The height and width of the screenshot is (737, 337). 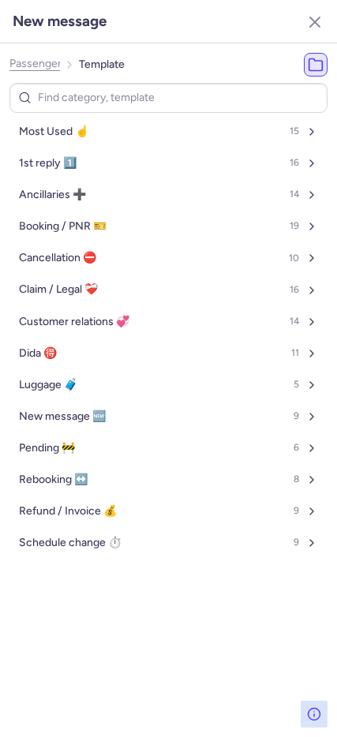 What do you see at coordinates (62, 417) in the screenshot?
I see `span: New message 🆕` at bounding box center [62, 417].